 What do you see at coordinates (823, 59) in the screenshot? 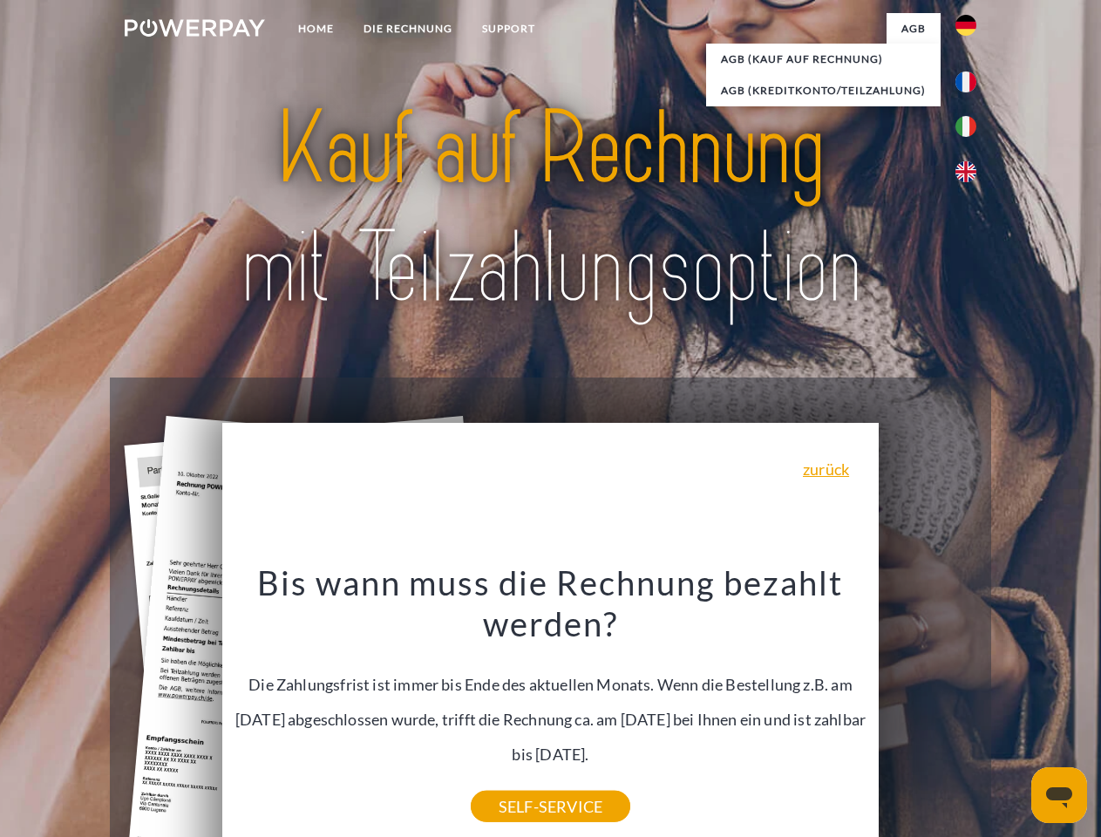
I see `a: AGB (Kauf auf Rechnung)` at bounding box center [823, 59].